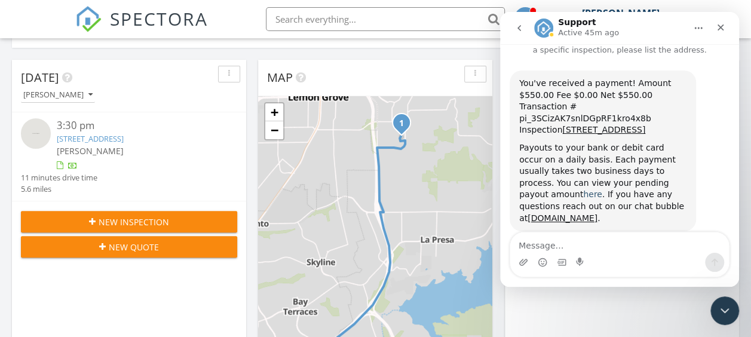 Image resolution: width=751 pixels, height=337 pixels. Describe the element at coordinates (59, 178) in the screenshot. I see `div: 11 minutes drive time` at that location.